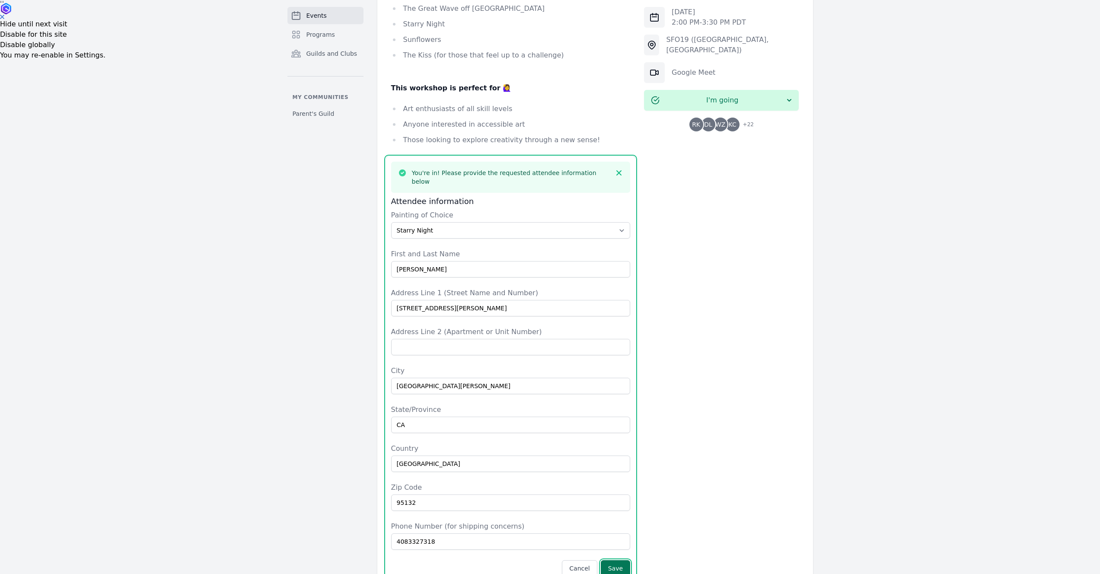 The height and width of the screenshot is (574, 1100). What do you see at coordinates (325, 35) in the screenshot?
I see `a: Programs` at bounding box center [325, 35].